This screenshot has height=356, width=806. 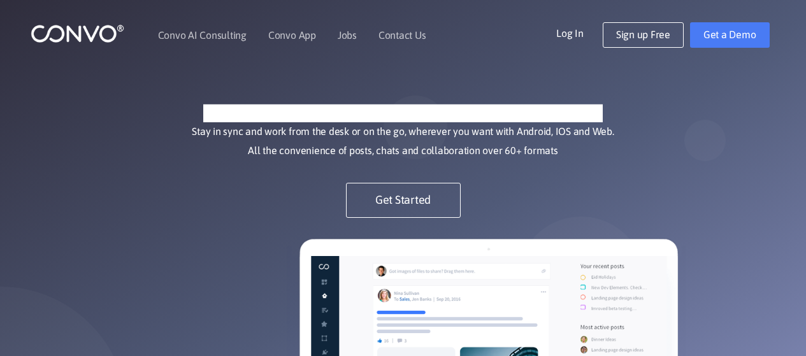 What do you see at coordinates (579, 32) in the screenshot?
I see `a: Log In` at bounding box center [579, 32].